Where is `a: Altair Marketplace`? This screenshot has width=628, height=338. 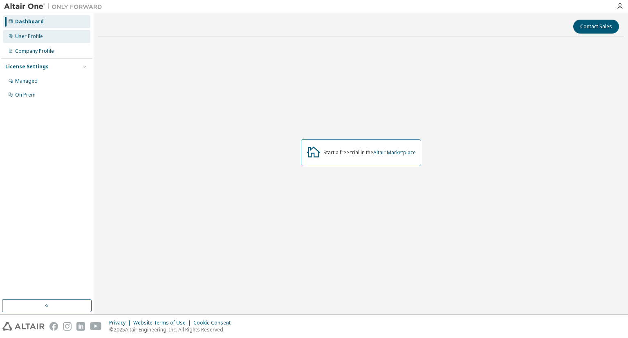 a: Altair Marketplace is located at coordinates (394, 152).